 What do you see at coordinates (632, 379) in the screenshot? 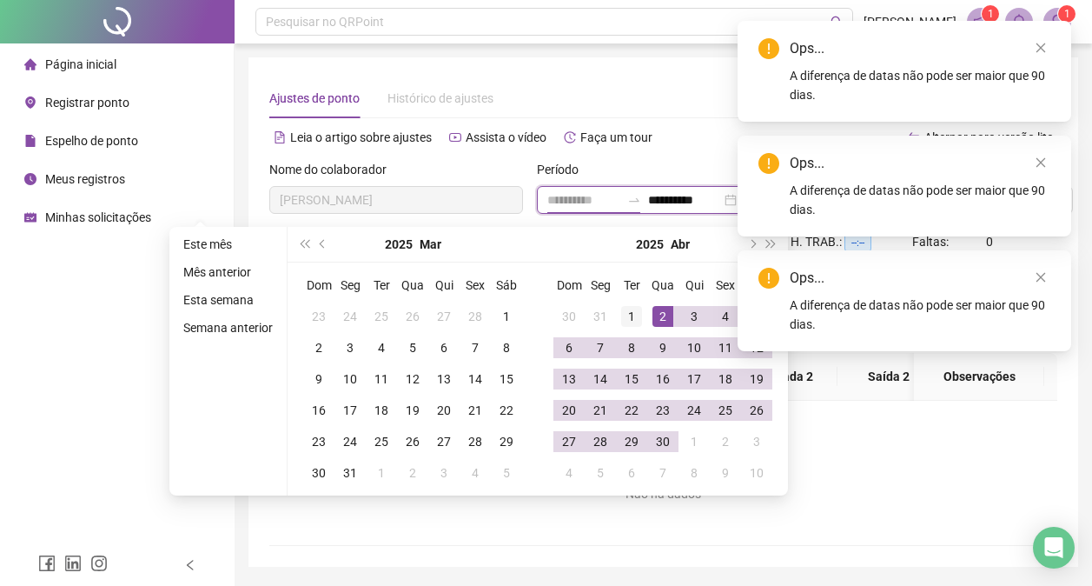
I see `td: 2025-04-15` at bounding box center [632, 379].